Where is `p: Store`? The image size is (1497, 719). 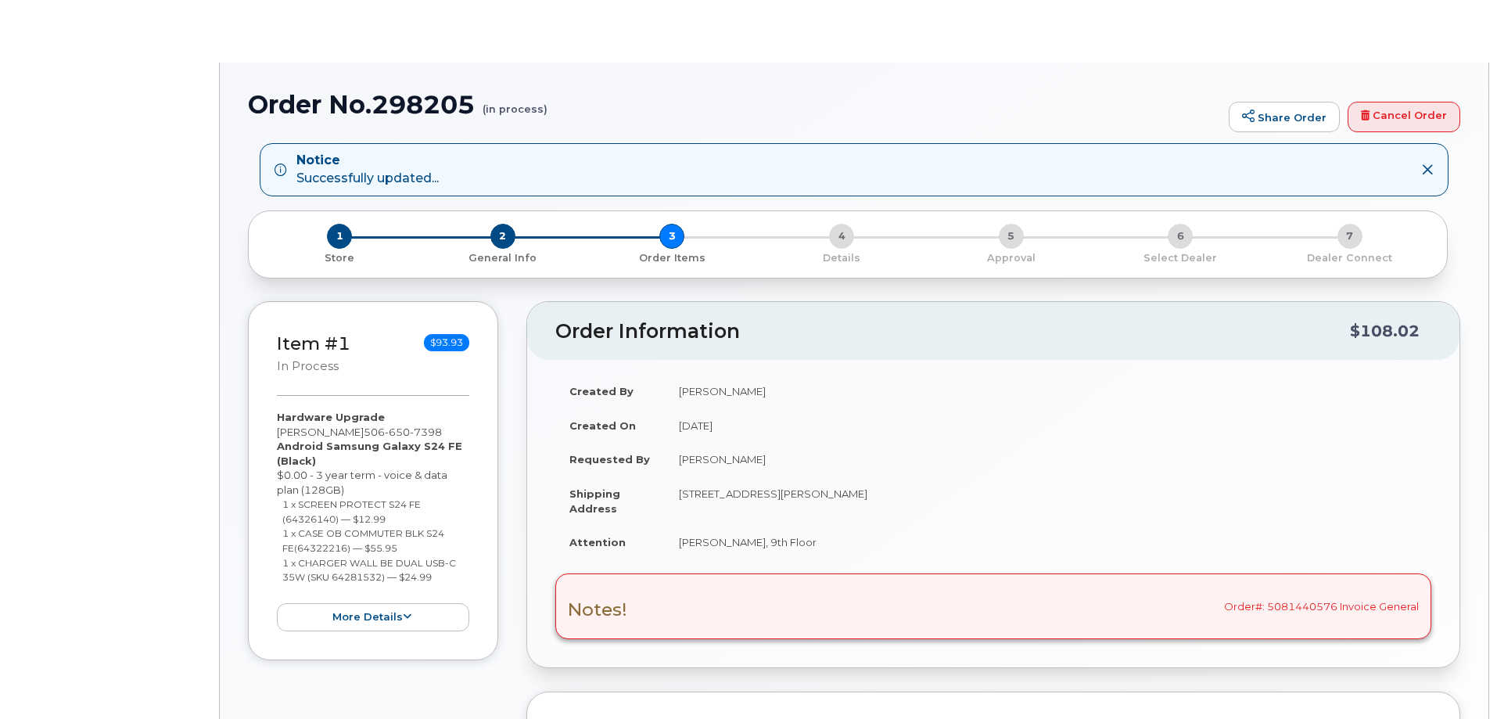
p: Store is located at coordinates (340, 258).